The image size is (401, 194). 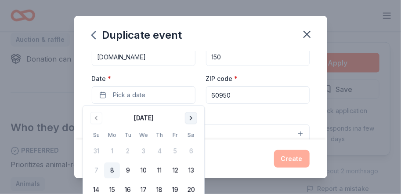 What do you see at coordinates (222, 79) in the screenshot?
I see `label: ZIP code` at bounding box center [222, 79].